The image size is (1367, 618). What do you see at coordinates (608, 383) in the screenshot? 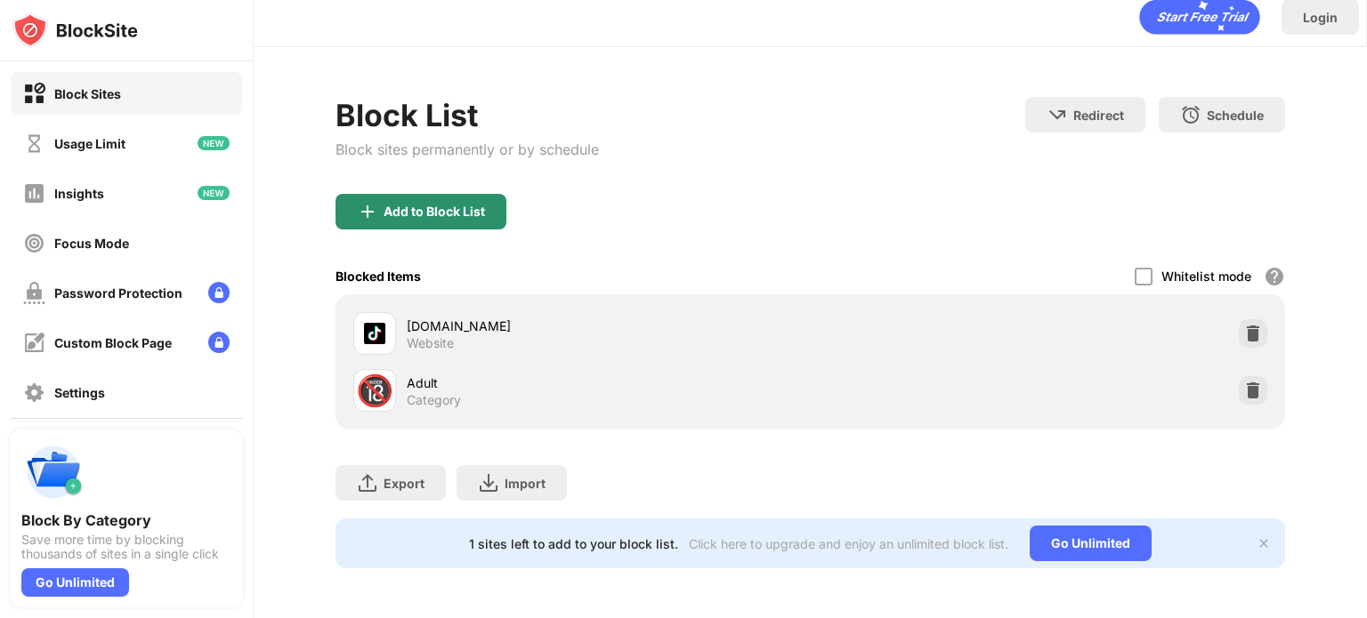
I see `div: Adult` at bounding box center [608, 383].